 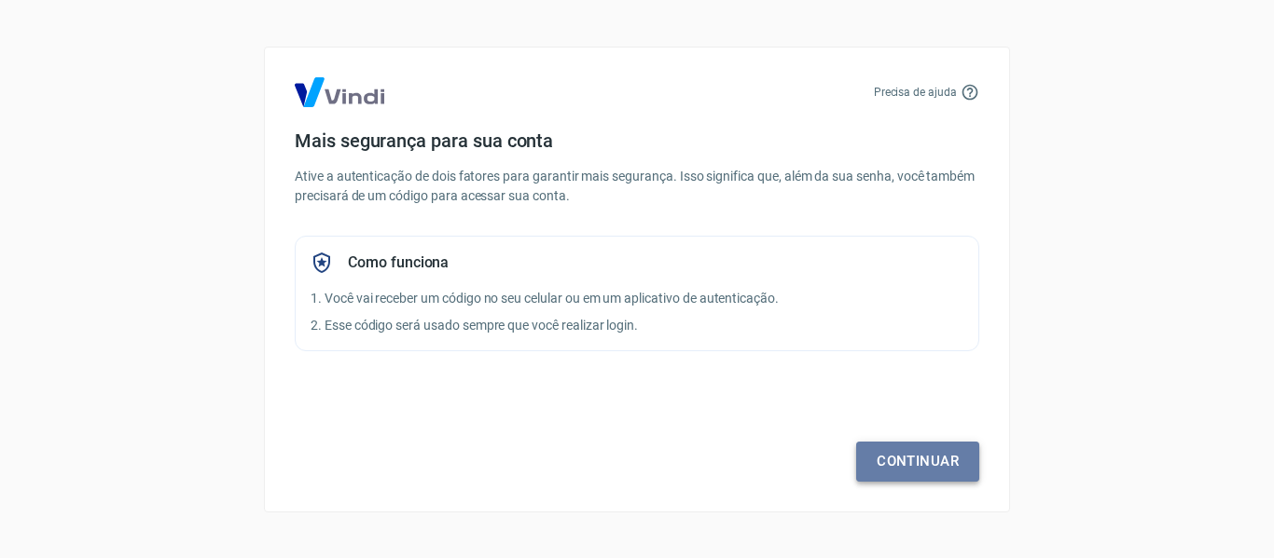 What do you see at coordinates (637, 298) in the screenshot?
I see `p: 1. Você vai receber um código no seu celular ou em um aplicativo de autenticação.` at bounding box center [637, 298].